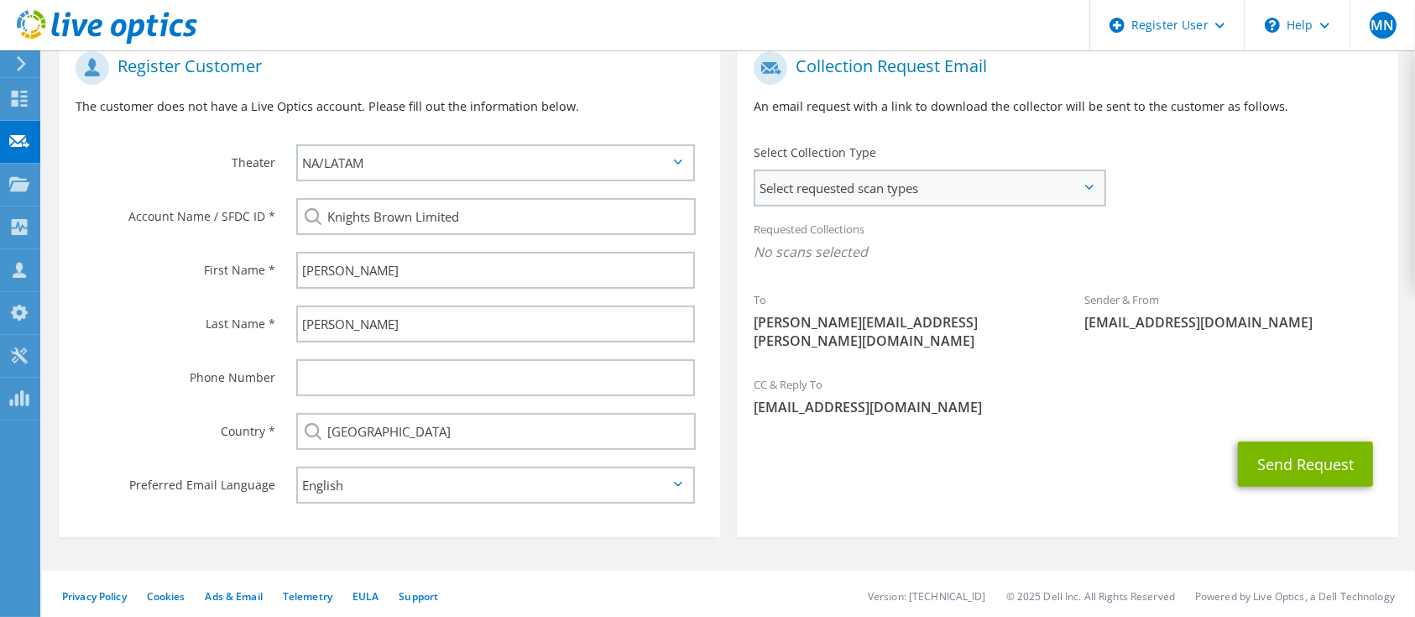  Describe the element at coordinates (175, 373) in the screenshot. I see `label: Phone Number` at that location.